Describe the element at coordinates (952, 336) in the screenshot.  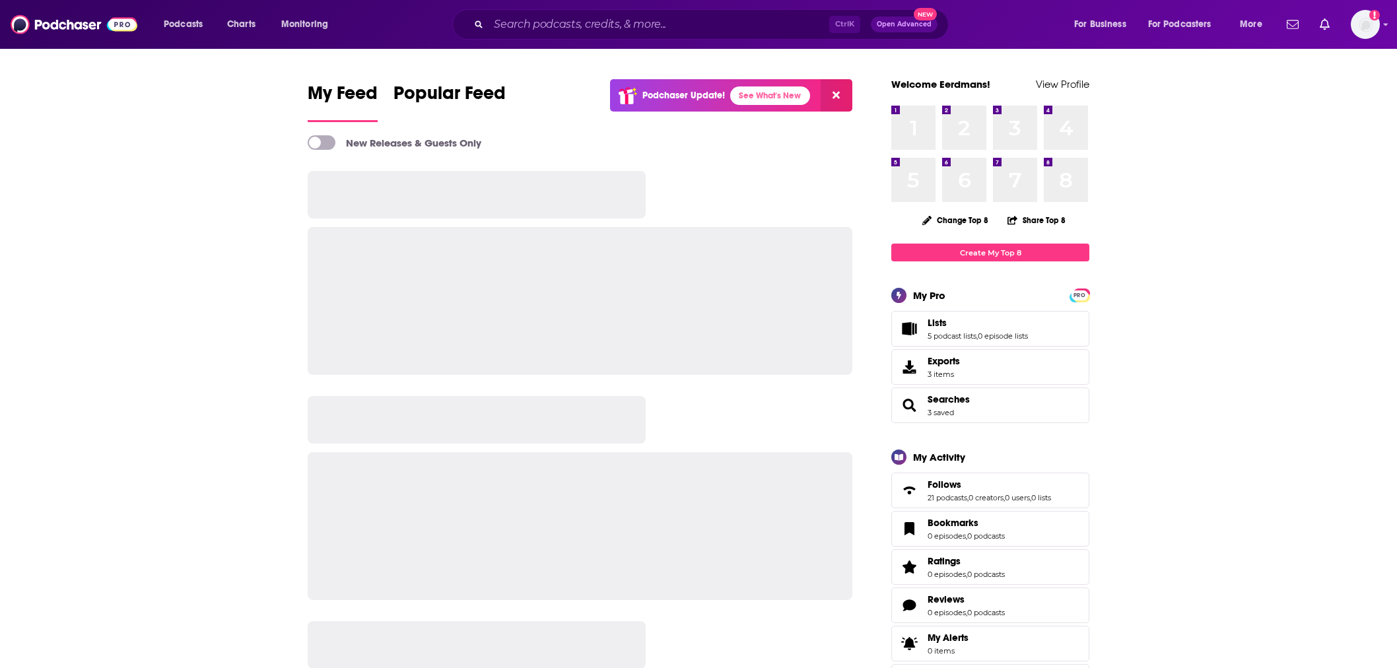
I see `a: 5 podcast lists` at that location.